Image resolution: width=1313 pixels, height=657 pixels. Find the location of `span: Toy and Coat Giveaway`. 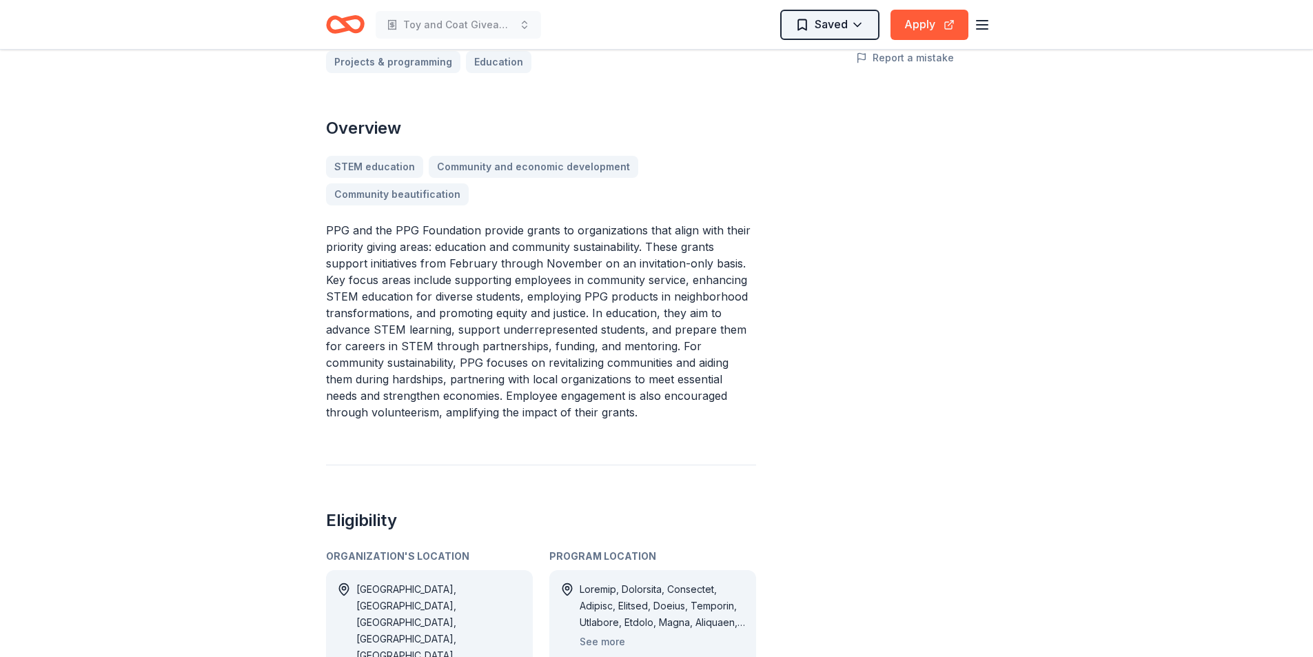

span: Toy and Coat Giveaway is located at coordinates (458, 25).